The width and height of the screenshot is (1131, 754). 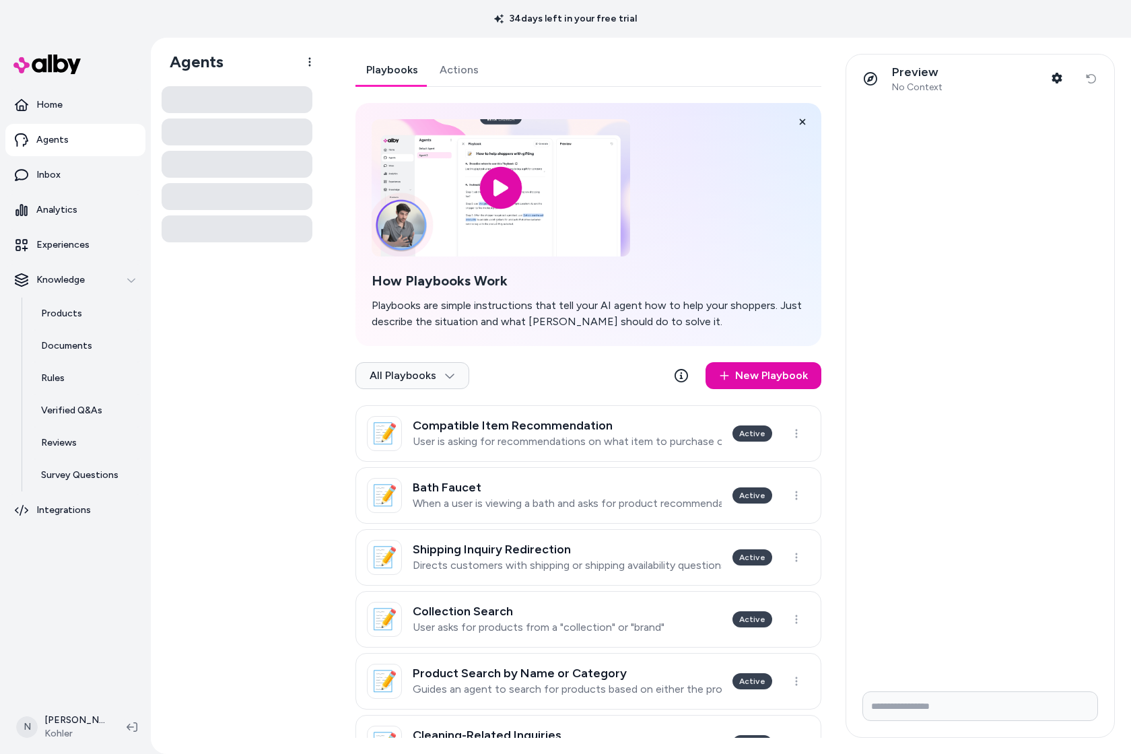 What do you see at coordinates (75, 734) in the screenshot?
I see `span: Kohler` at bounding box center [75, 734].